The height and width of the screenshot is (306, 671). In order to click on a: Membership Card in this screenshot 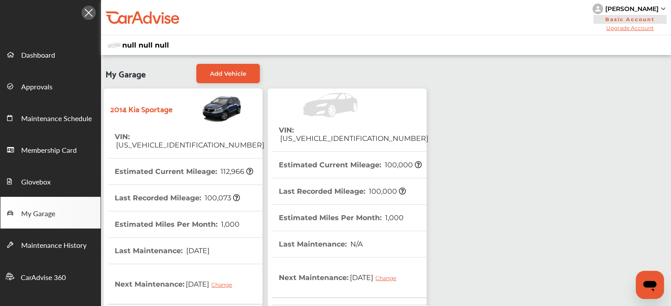, I will do `click(50, 149)`.